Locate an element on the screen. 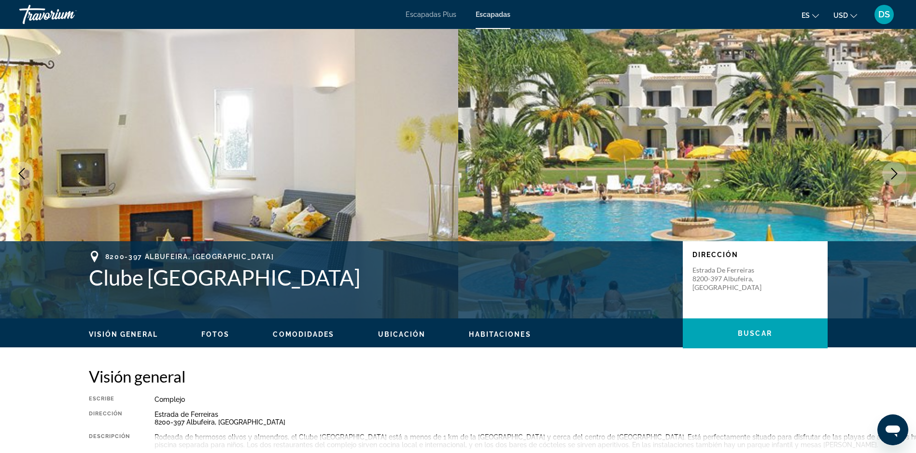 Image resolution: width=916 pixels, height=453 pixels. button: Cambiar idioma is located at coordinates (810, 15).